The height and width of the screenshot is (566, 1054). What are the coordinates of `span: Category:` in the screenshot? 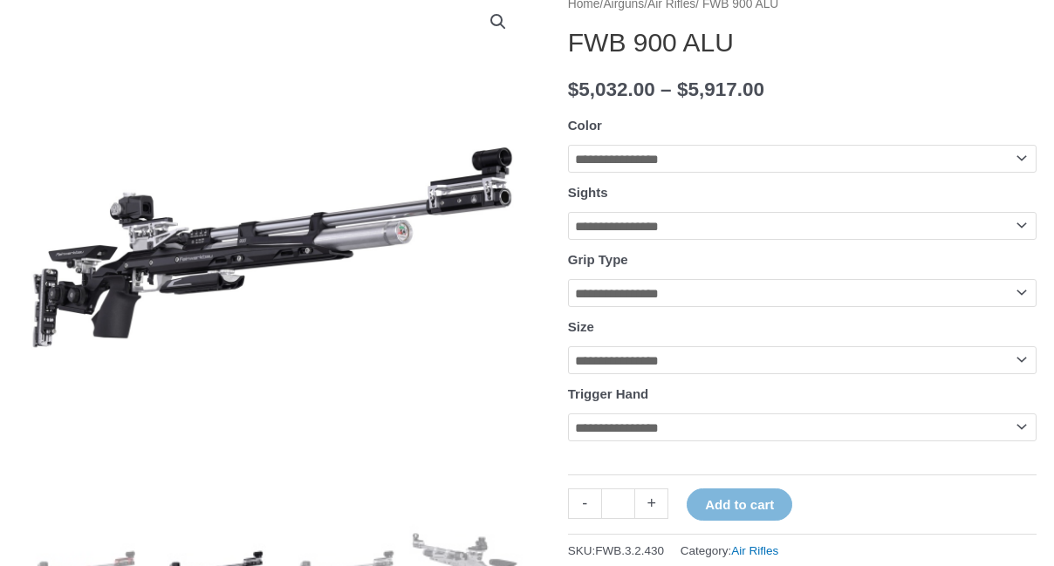 It's located at (730, 551).